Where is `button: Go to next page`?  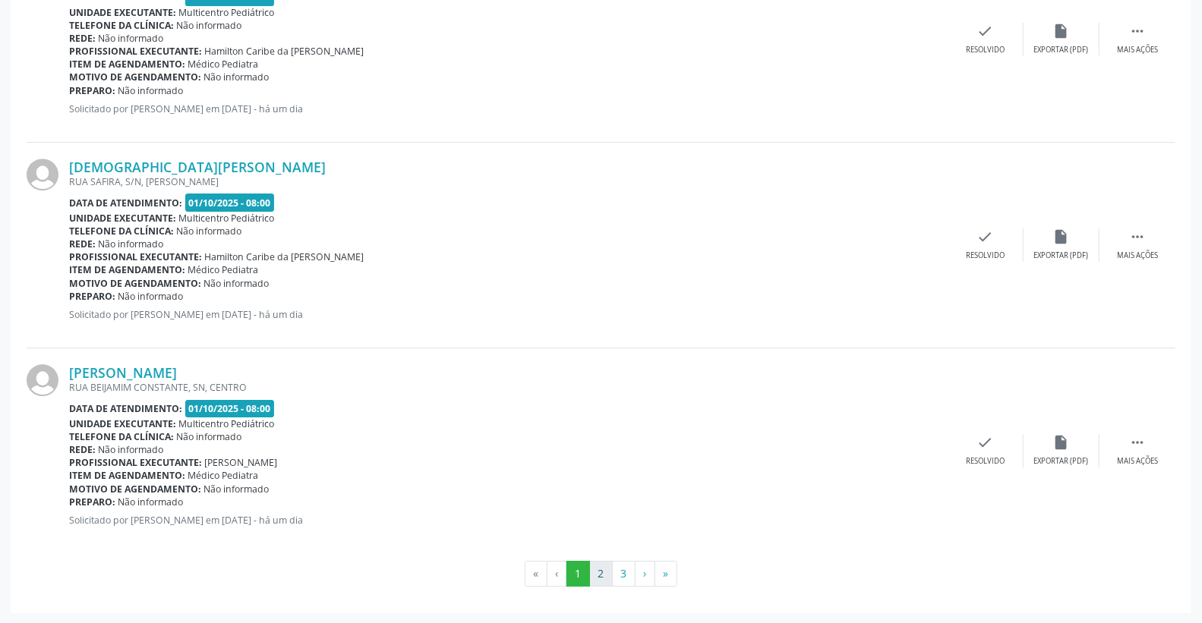 button: Go to next page is located at coordinates (645, 574).